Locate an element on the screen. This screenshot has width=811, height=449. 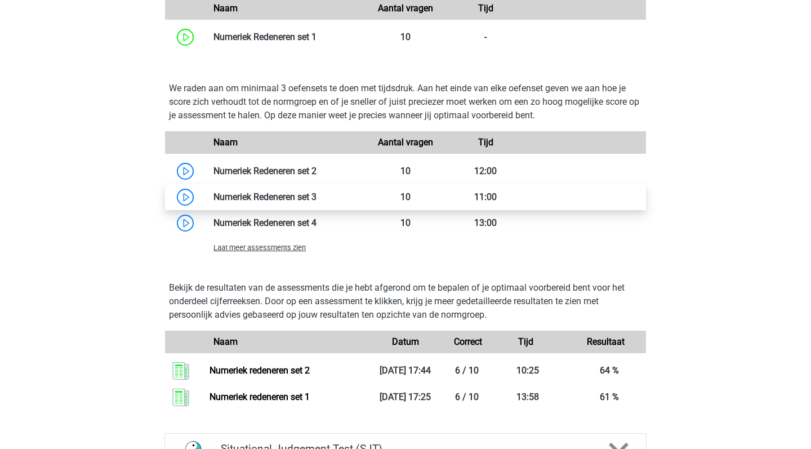
p: We raden aan om minimaal 3 oefensets te doen met tijdsdruk. Aan het einde van elke oefenset geven... is located at coordinates (405, 102).